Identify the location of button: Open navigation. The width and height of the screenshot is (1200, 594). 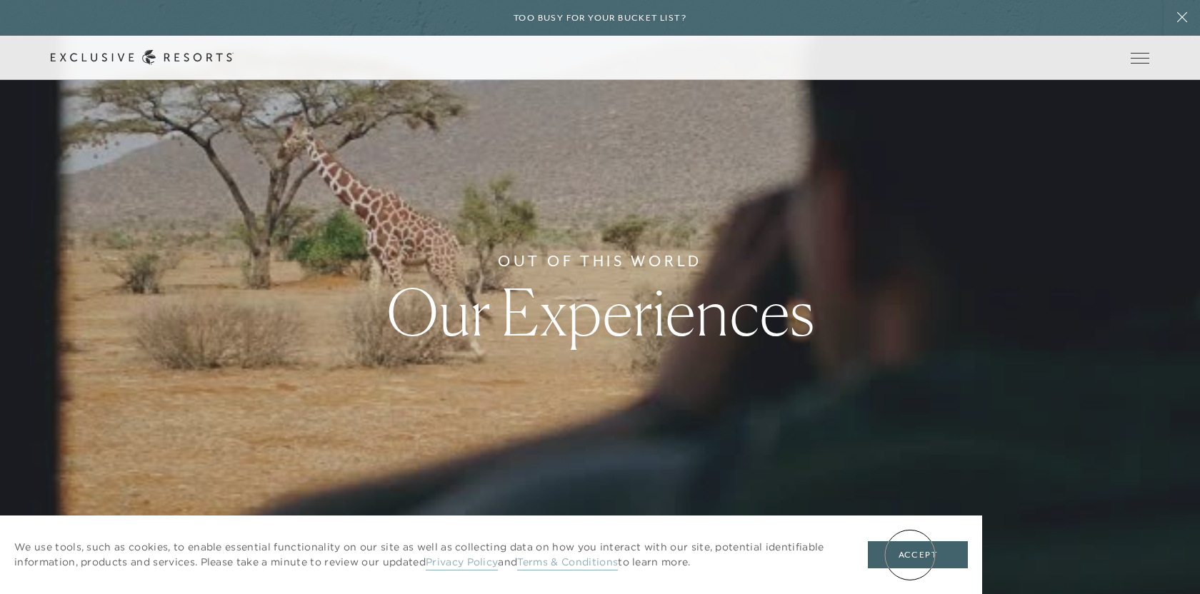
(1140, 58).